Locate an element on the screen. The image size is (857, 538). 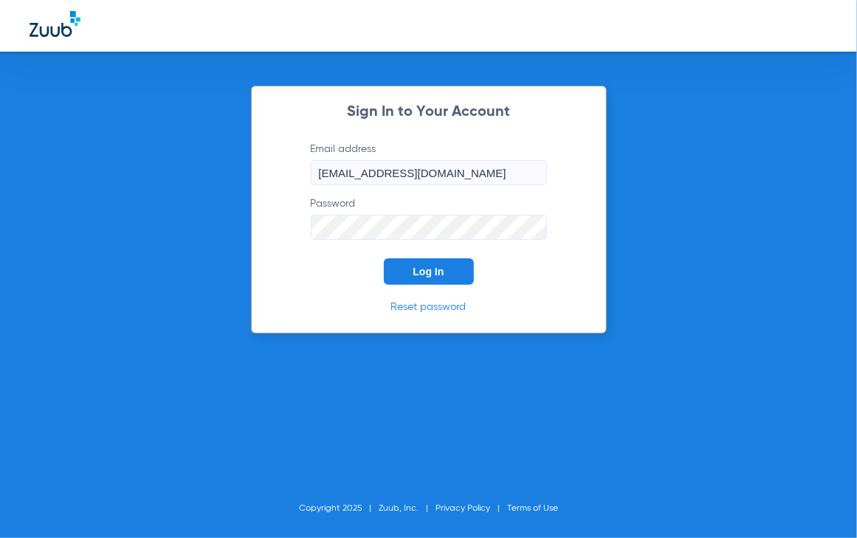
a: Privacy Policy is located at coordinates (463, 509).